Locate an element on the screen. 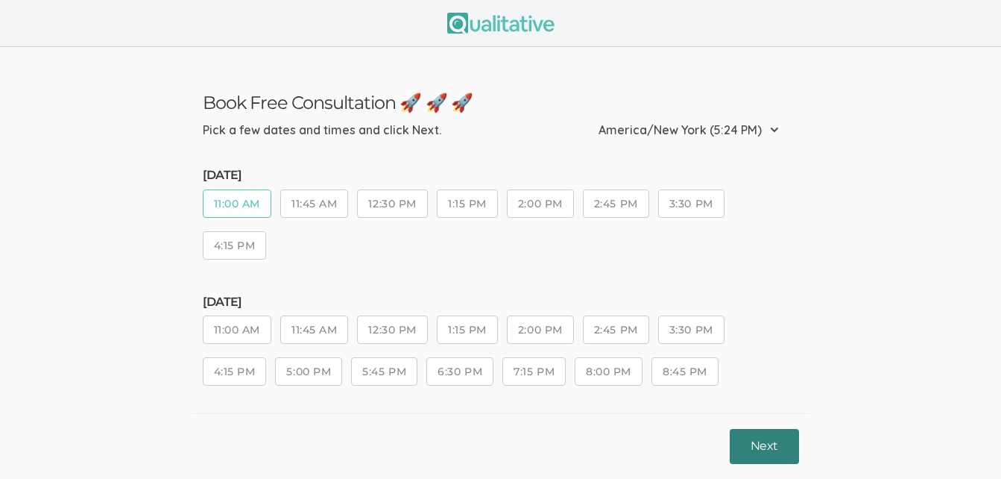 The width and height of the screenshot is (1001, 479). button: 5:45 PM is located at coordinates (384, 371).